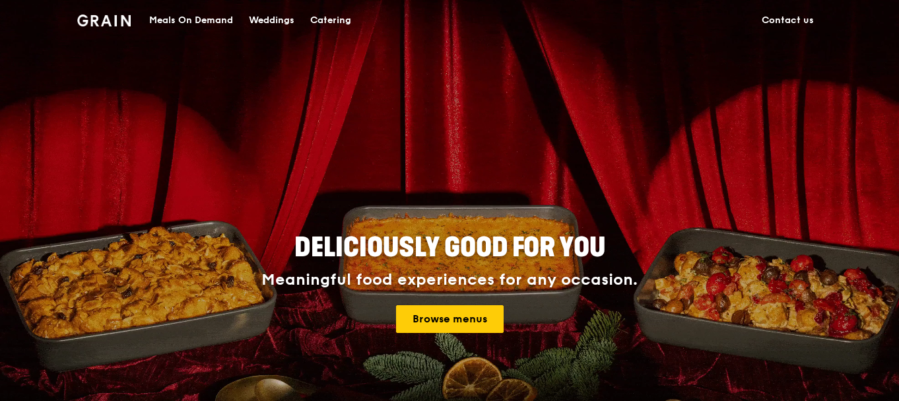 This screenshot has height=401, width=899. What do you see at coordinates (104, 20) in the screenshot?
I see `img: Grain` at bounding box center [104, 20].